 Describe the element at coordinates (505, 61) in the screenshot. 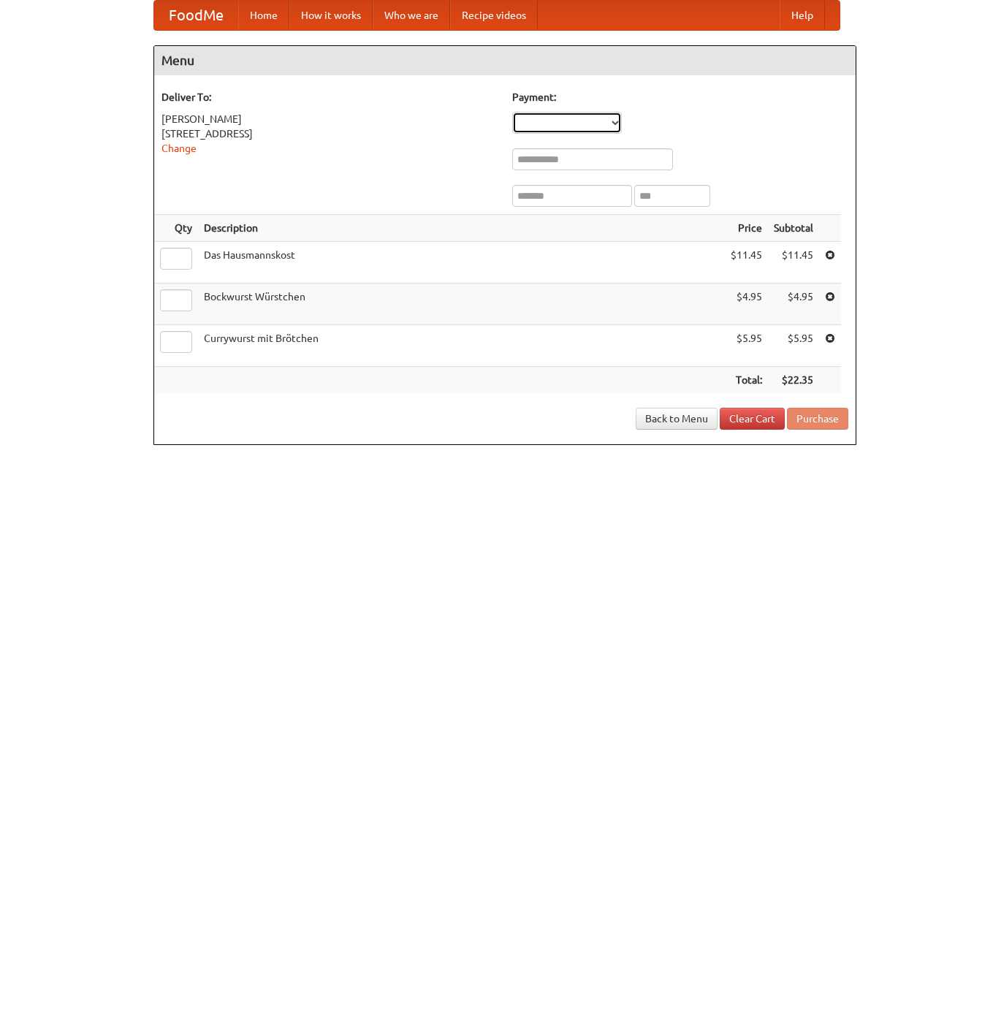

I see `h4: Menu` at that location.